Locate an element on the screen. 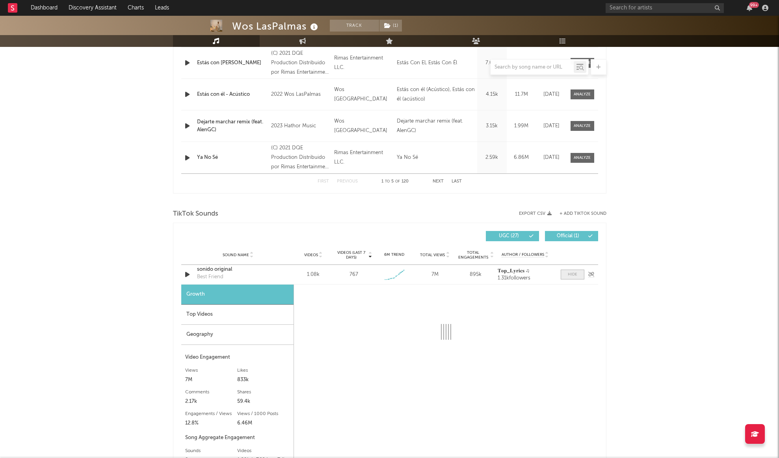 The width and height of the screenshot is (779, 458). div: Estás Con El, Estás Con Él is located at coordinates (426, 63).